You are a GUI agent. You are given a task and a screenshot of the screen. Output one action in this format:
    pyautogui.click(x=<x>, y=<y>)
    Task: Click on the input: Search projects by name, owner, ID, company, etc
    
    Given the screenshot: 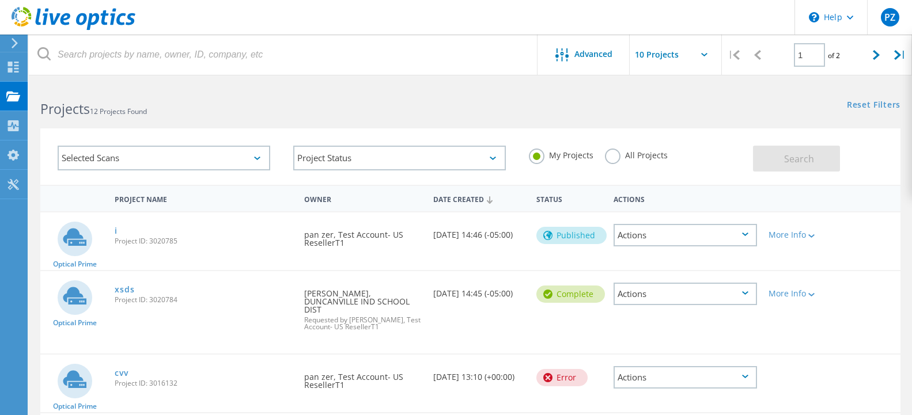 What is the action you would take?
    pyautogui.click(x=284, y=55)
    